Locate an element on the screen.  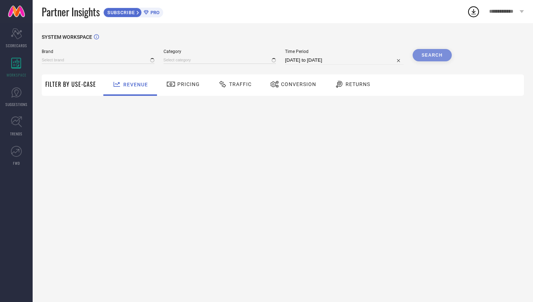
span: PRO is located at coordinates (154, 12).